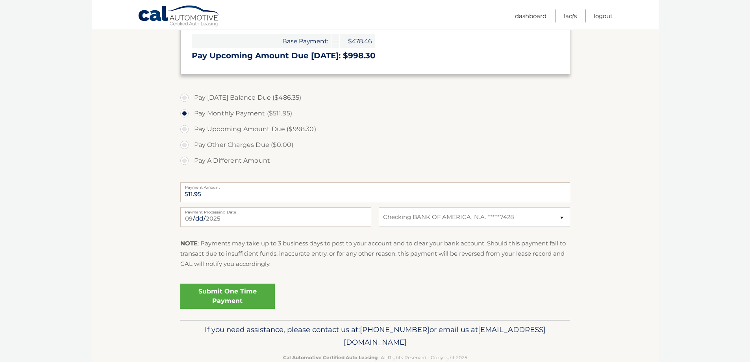 This screenshot has width=750, height=362. What do you see at coordinates (375, 161) in the screenshot?
I see `label: Pay A Different Amount` at bounding box center [375, 161].